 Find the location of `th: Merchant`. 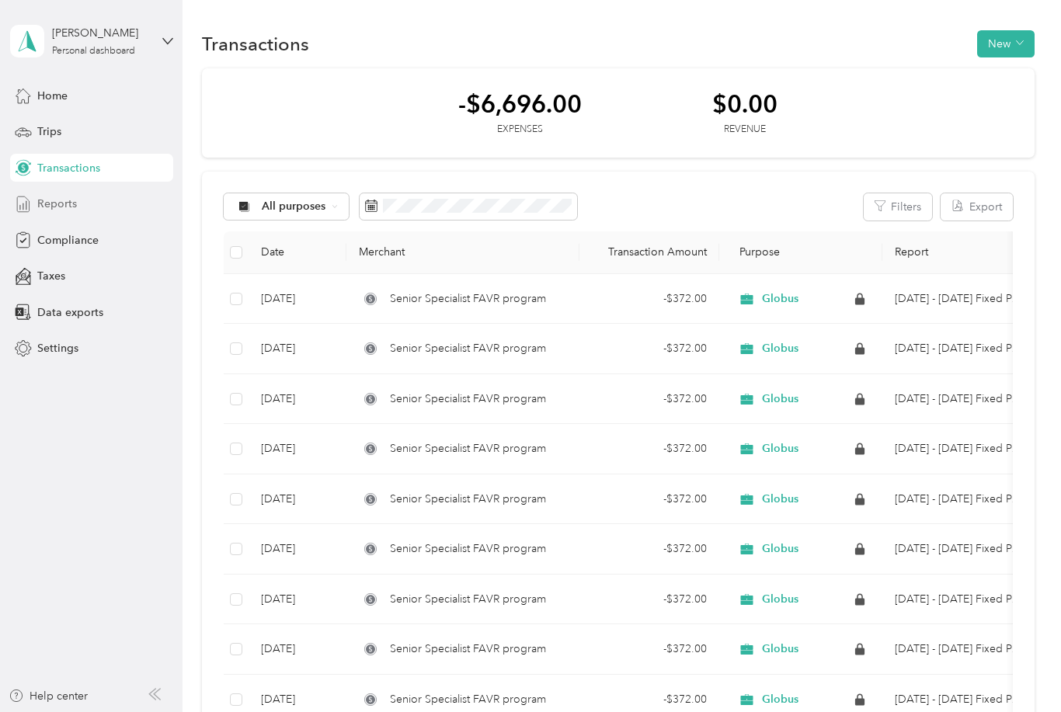

th: Merchant is located at coordinates (463, 252).